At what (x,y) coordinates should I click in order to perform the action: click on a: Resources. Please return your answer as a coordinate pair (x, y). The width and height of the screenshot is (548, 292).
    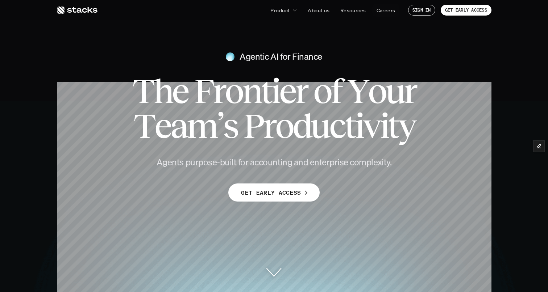
    Looking at the image, I should click on (353, 10).